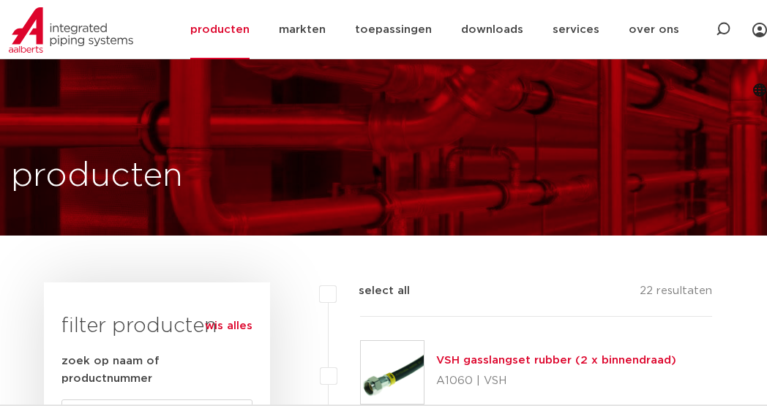 The height and width of the screenshot is (406, 767). I want to click on label: zoek op naam of productnummer, so click(157, 370).